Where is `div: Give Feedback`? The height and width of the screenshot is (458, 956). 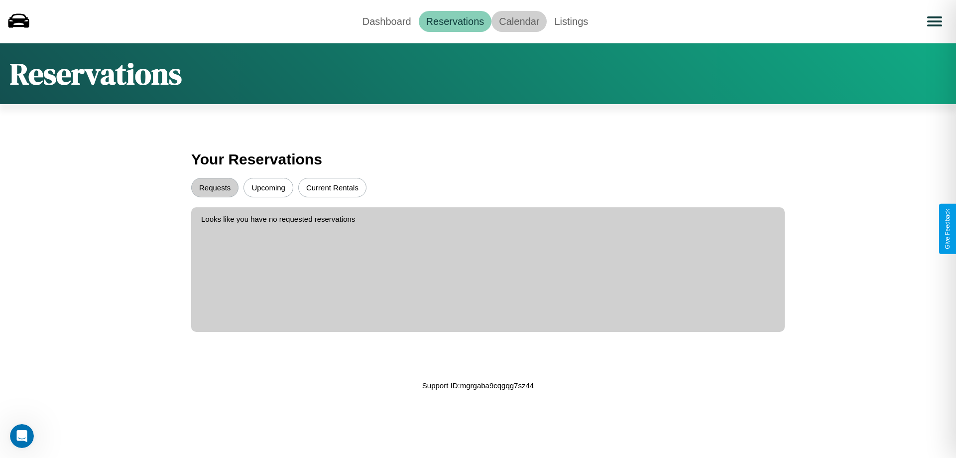 div: Give Feedback is located at coordinates (948, 229).